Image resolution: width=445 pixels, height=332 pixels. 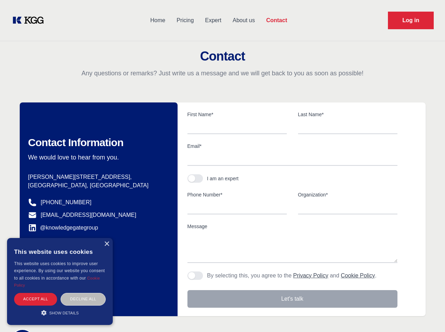 I want to click on p: We would love to hear from you., so click(x=97, y=157).